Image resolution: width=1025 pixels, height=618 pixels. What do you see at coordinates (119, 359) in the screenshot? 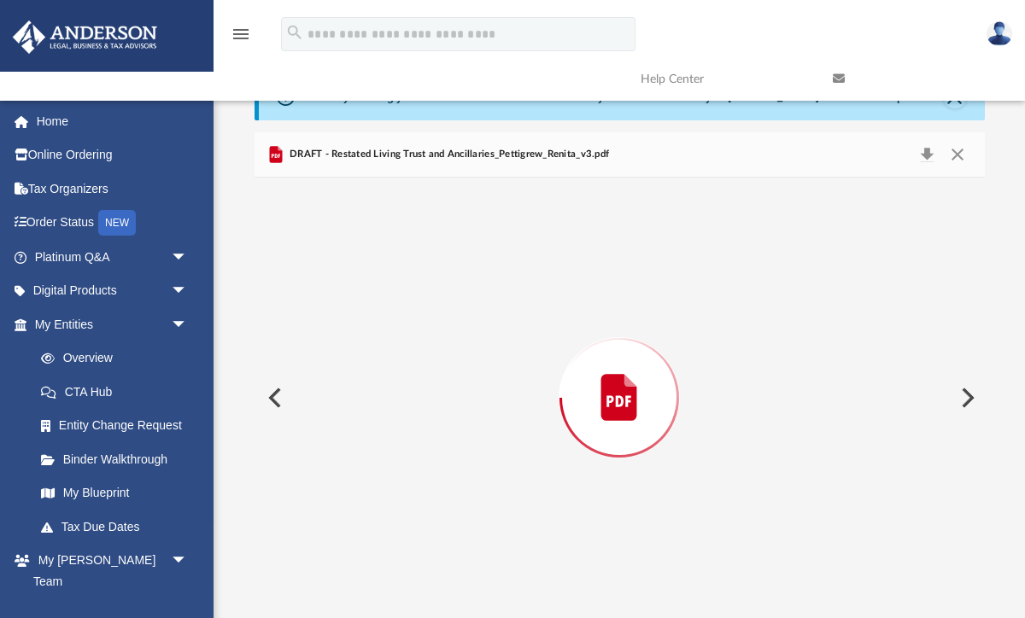
I see `a: Overview` at bounding box center [119, 359].